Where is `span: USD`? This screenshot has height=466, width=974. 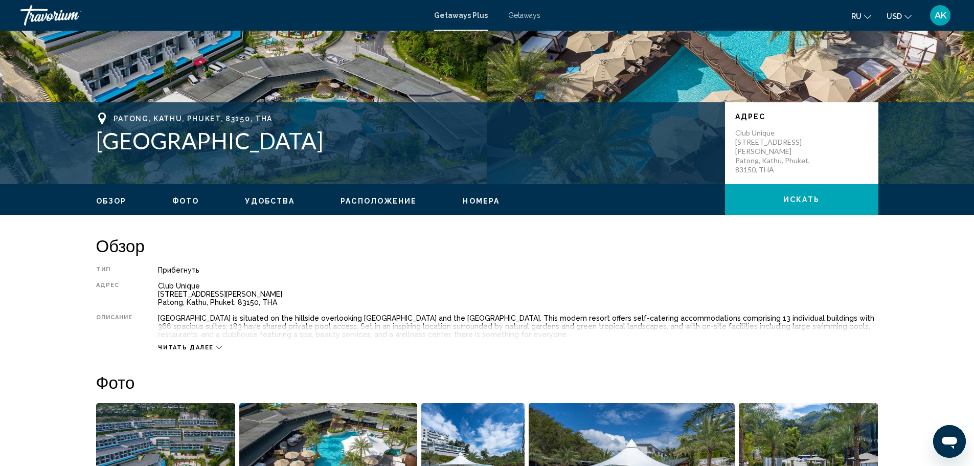
span: USD is located at coordinates (894, 16).